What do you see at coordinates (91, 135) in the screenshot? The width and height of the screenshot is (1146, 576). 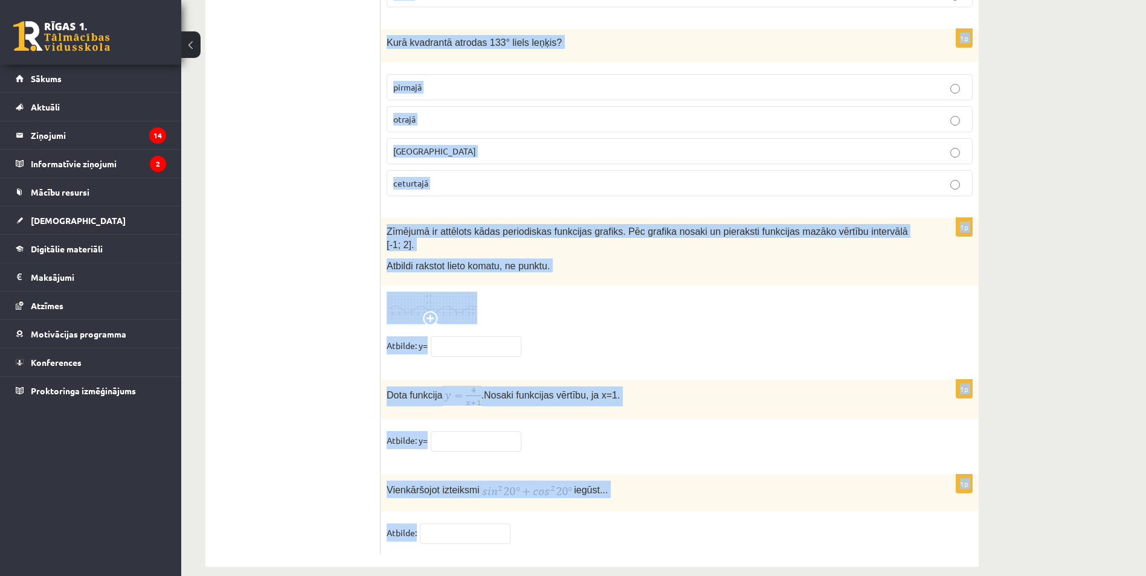 I see `a: Ziņojumi14` at bounding box center [91, 135].